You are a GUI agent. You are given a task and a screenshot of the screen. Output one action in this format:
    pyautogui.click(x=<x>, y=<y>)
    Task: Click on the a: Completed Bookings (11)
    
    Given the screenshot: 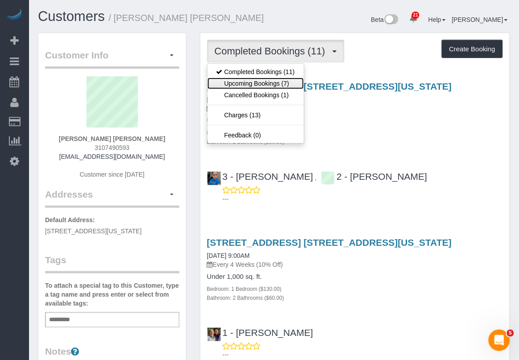 What is the action you would take?
    pyautogui.click(x=256, y=72)
    